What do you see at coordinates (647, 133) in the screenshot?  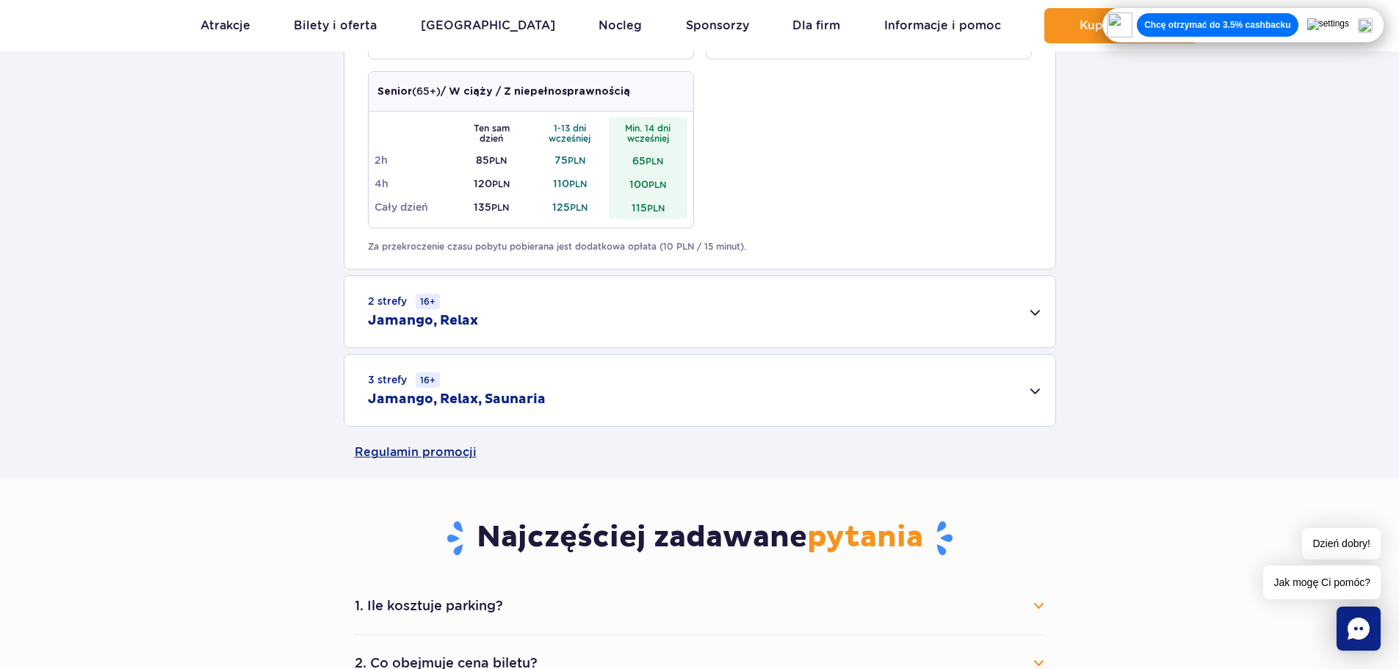 I see `th: Min. 14 dni wcześniej` at bounding box center [647, 133].